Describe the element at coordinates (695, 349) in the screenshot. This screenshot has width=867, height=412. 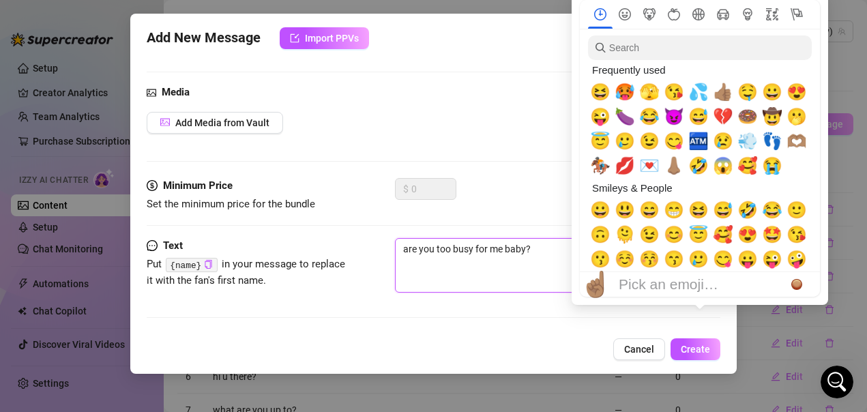
I see `button: Create` at that location.